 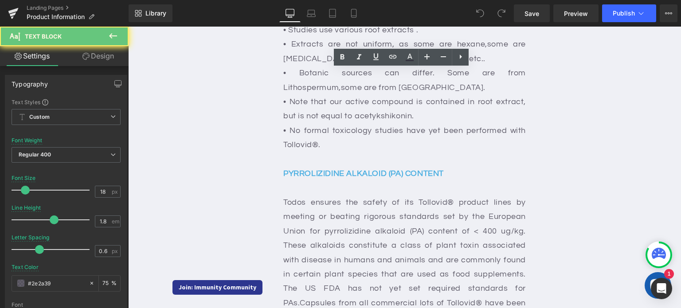 What do you see at coordinates (156, 13) in the screenshot?
I see `span: Library` at bounding box center [156, 13].